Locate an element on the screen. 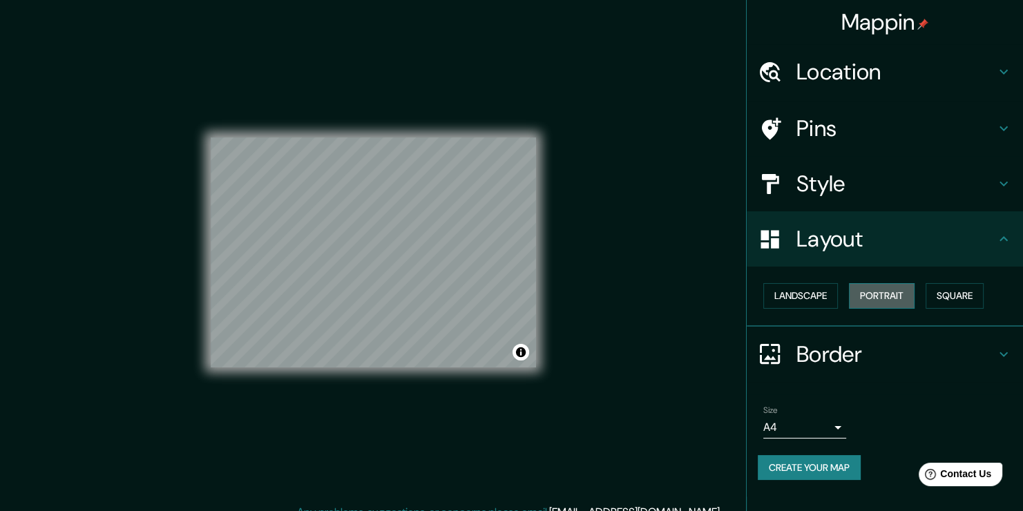 The width and height of the screenshot is (1023, 511). button: Portrait is located at coordinates (882, 296).